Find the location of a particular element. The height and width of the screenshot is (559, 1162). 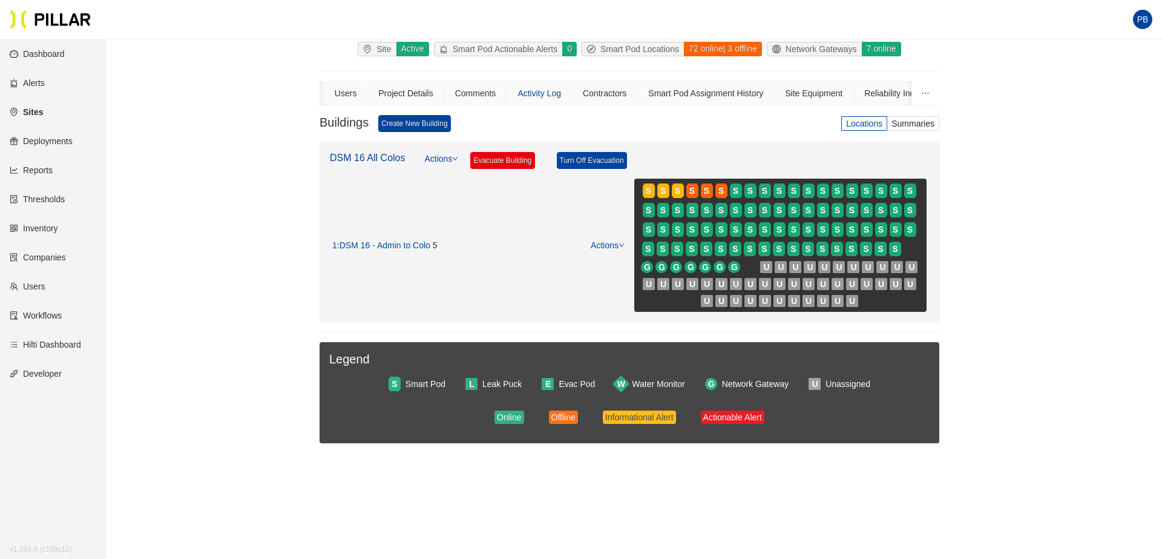

div: 72 online | 3 offline is located at coordinates (723, 49).